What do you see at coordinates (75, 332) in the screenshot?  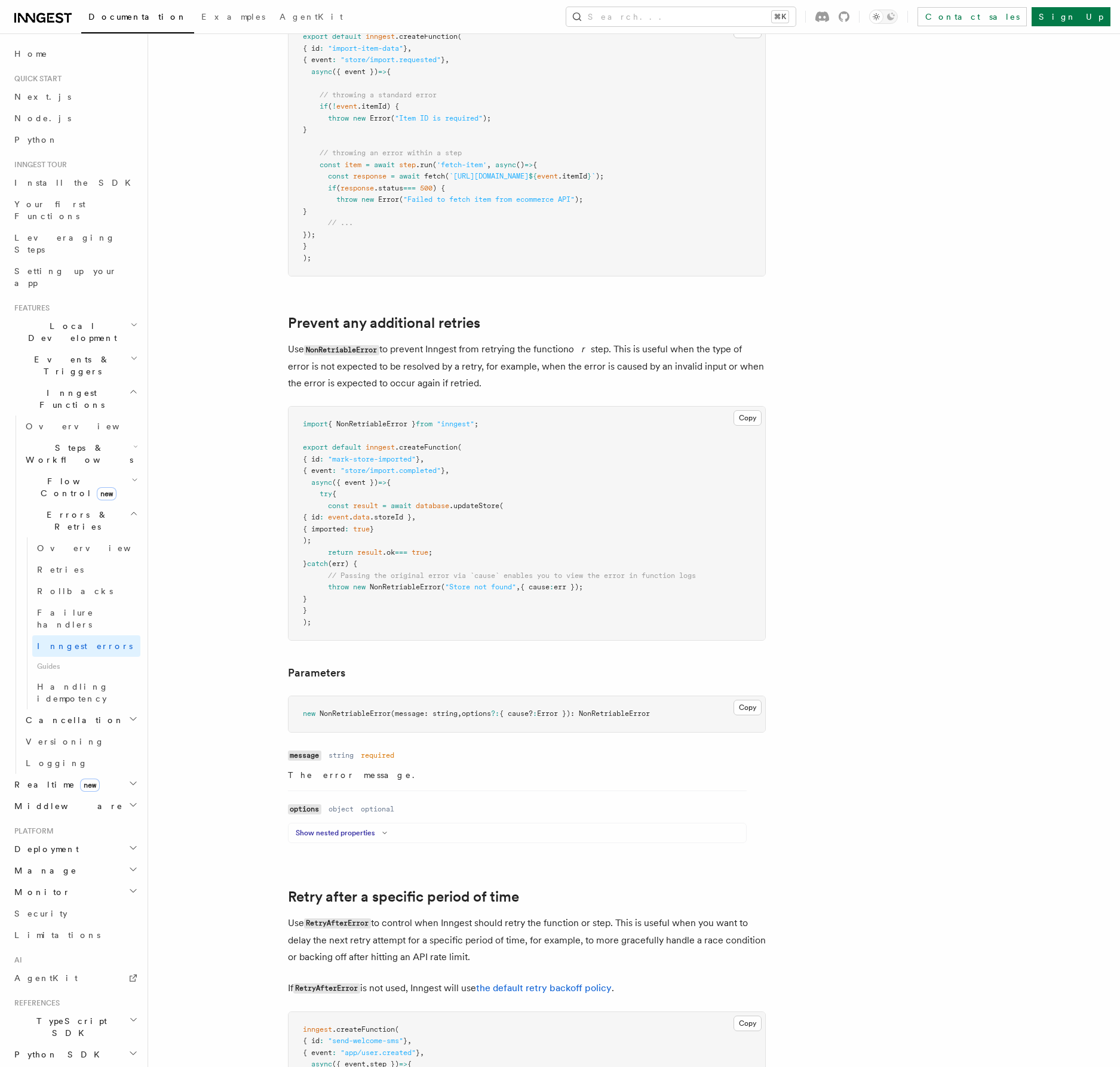 I see `button: Local Development` at bounding box center [75, 332].